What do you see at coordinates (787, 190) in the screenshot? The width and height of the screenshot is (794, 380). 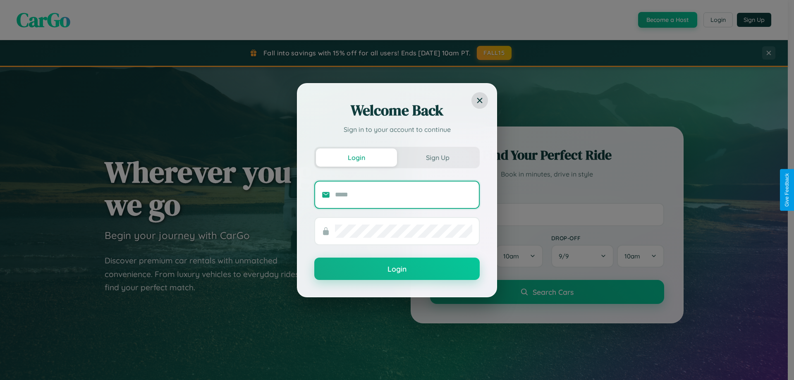 I see `div: Give Feedback` at bounding box center [787, 190].